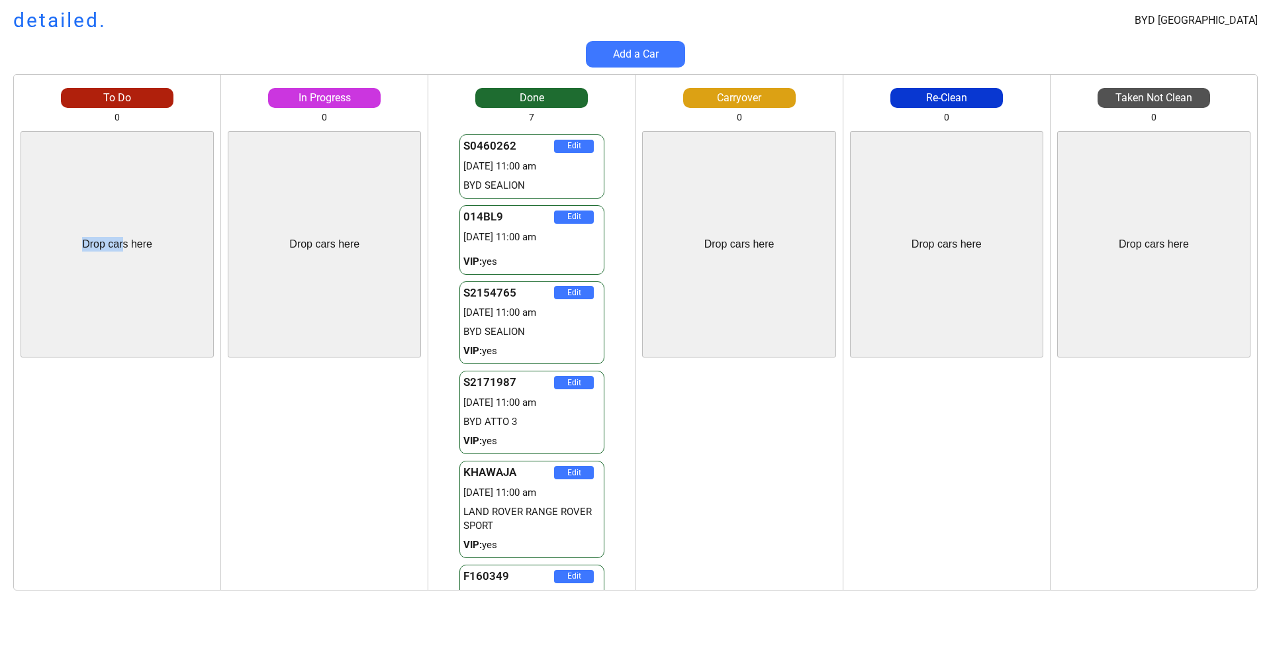 The width and height of the screenshot is (1271, 662). Describe the element at coordinates (509, 293) in the screenshot. I see `div: S2154765` at that location.